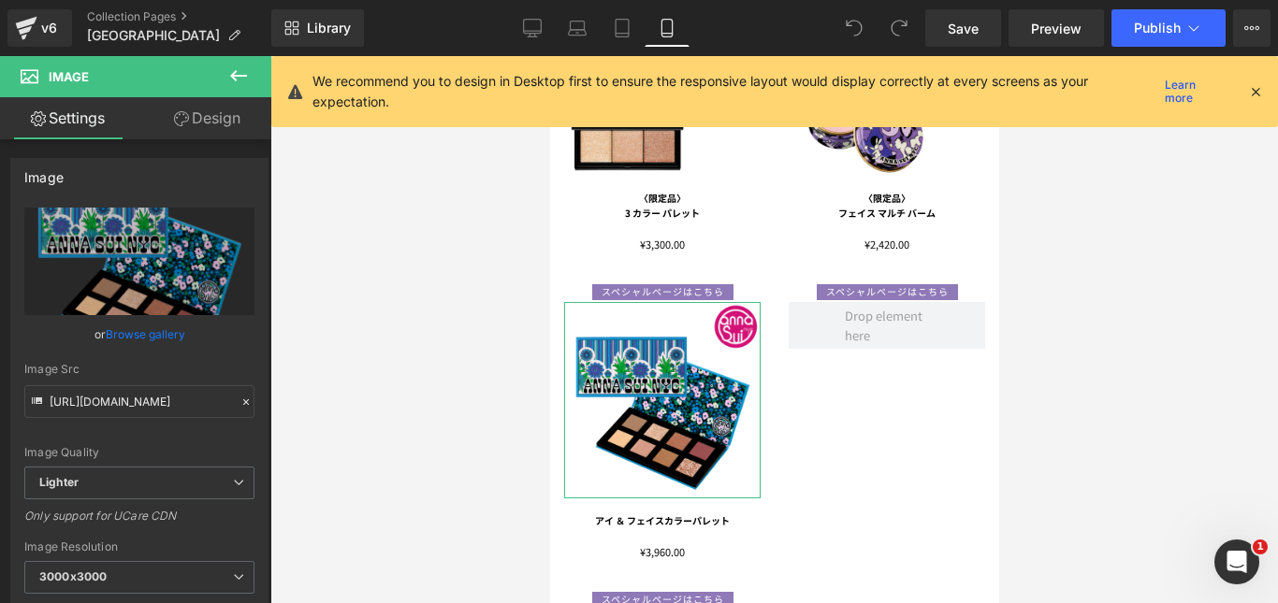 This screenshot has width=1278, height=603. What do you see at coordinates (73, 576) in the screenshot?
I see `b: 3000x3000` at bounding box center [73, 576].